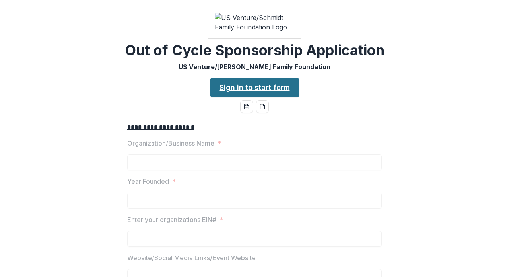 This screenshot has width=509, height=277. Describe the element at coordinates (255, 88) in the screenshot. I see `a: Sign in to start form` at that location.